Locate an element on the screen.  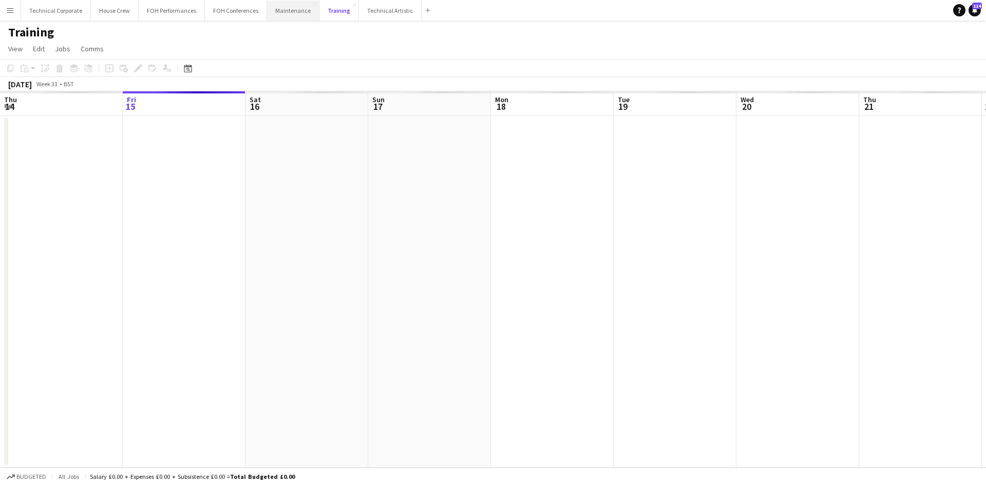
a: Jobs is located at coordinates (63, 49).